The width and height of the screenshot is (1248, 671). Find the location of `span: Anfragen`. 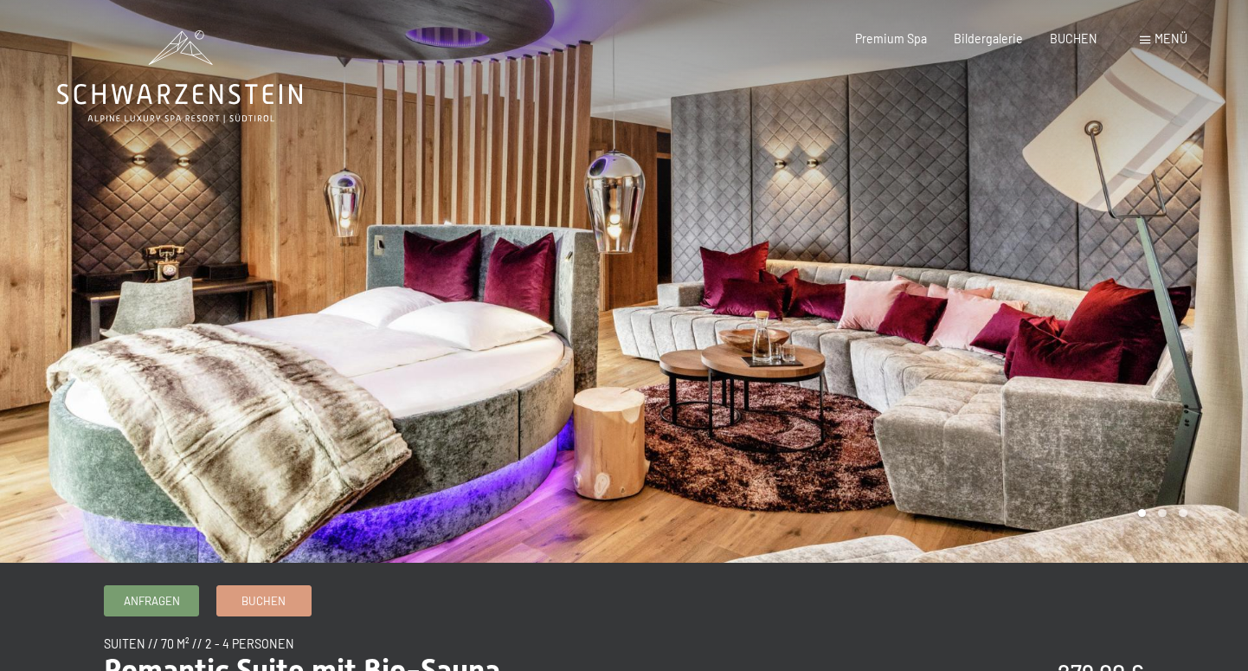

span: Anfragen is located at coordinates (151, 601).